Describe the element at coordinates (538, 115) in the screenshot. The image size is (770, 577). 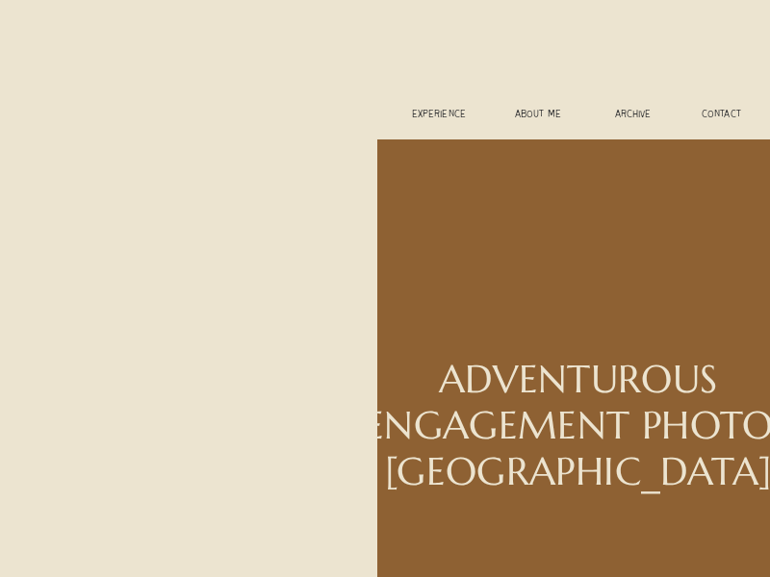
I see `a: ABOUT ME` at that location.